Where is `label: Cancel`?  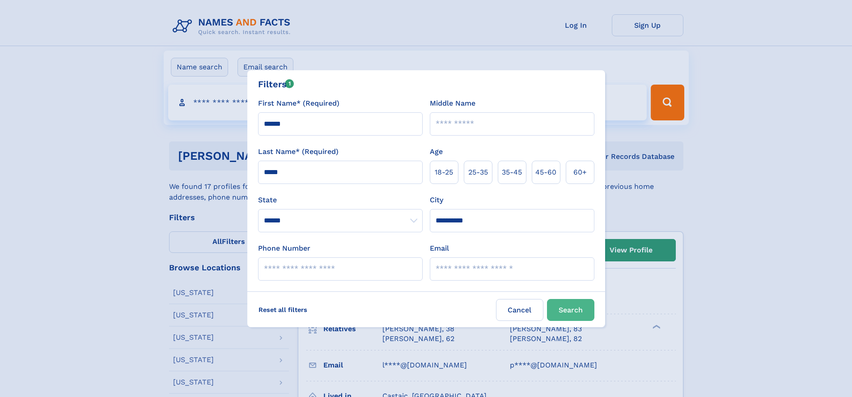 label: Cancel is located at coordinates (520, 309).